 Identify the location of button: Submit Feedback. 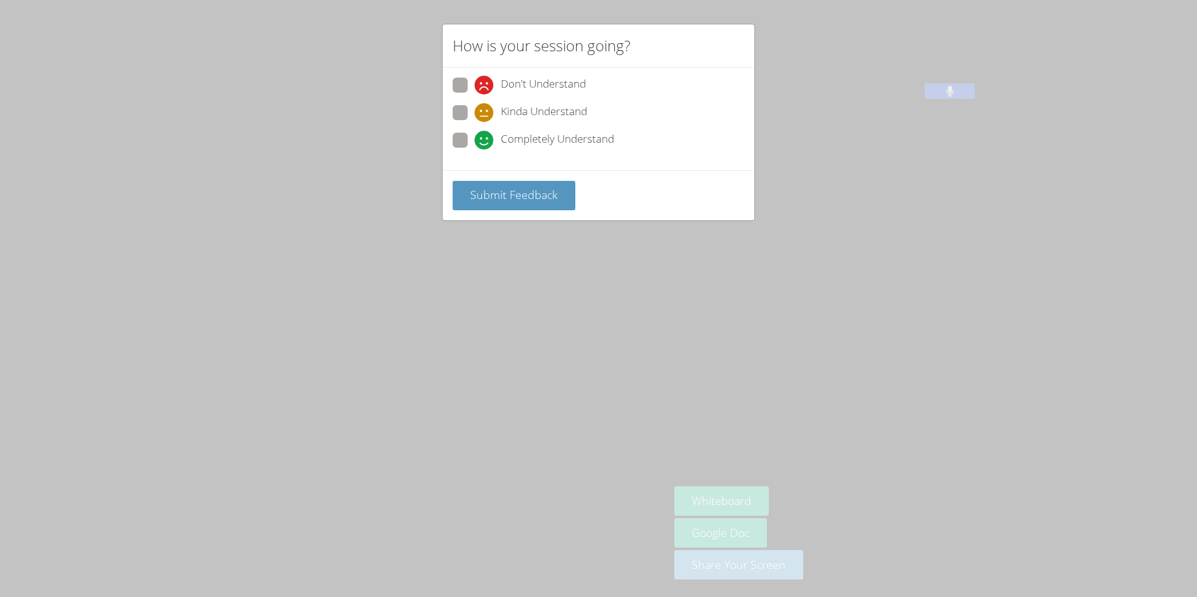
(514, 195).